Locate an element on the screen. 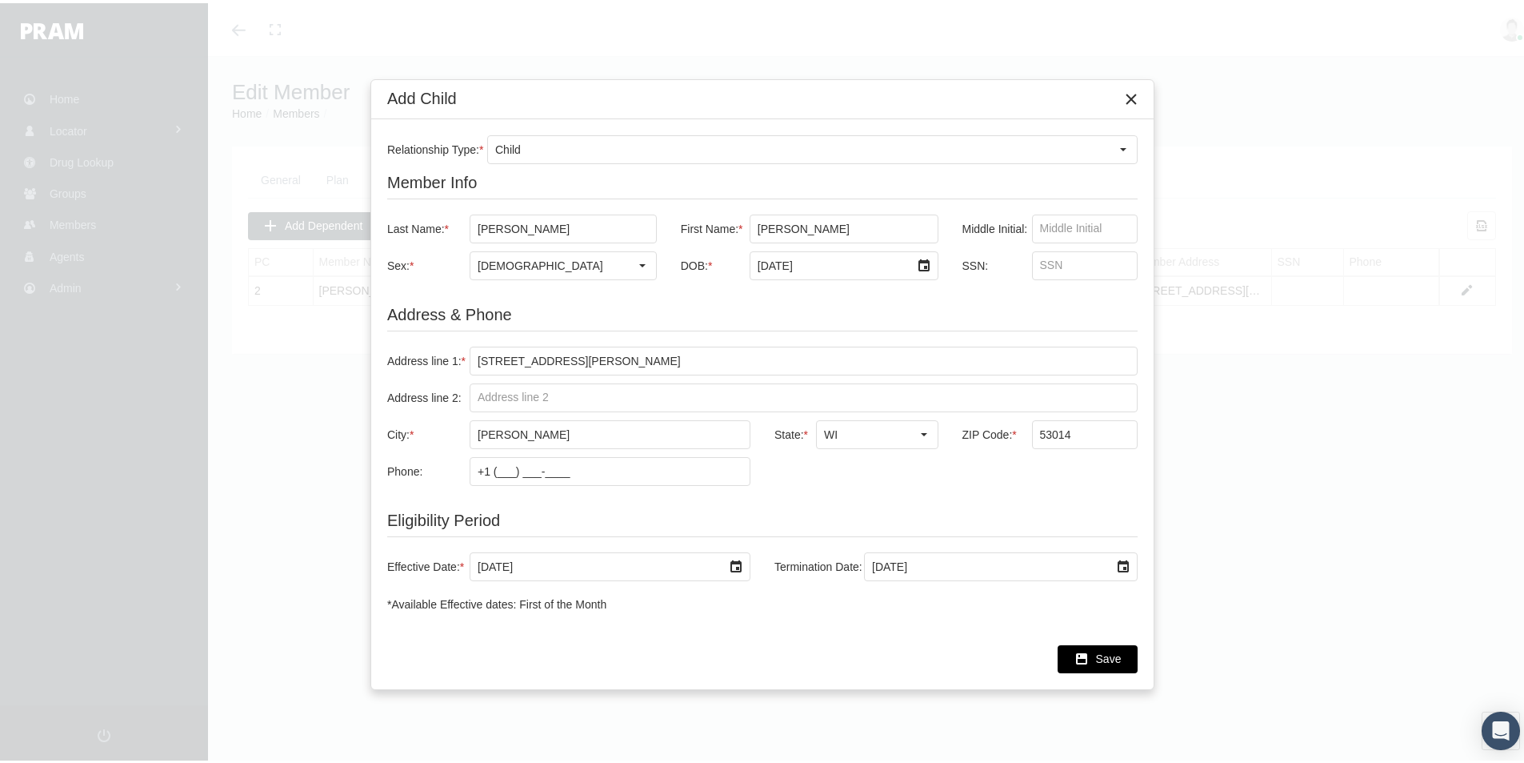 The height and width of the screenshot is (763, 1524). span: Relationship Type: is located at coordinates (433, 146).